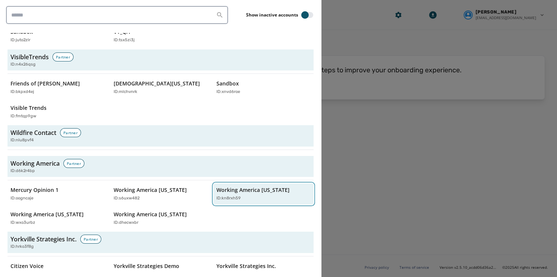 The height and width of the screenshot is (277, 557). What do you see at coordinates (22, 92) in the screenshot?
I see `p: ID: bkpxd4ej` at bounding box center [22, 92].